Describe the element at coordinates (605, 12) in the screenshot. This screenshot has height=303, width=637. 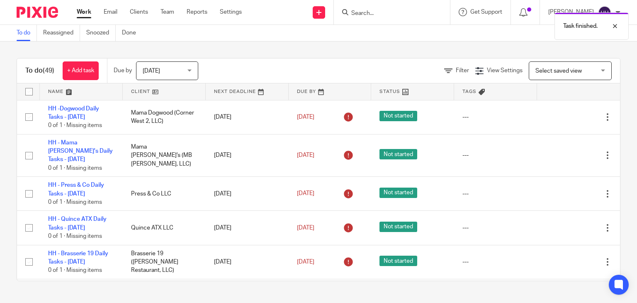
I see `img: svg%3E` at that location.